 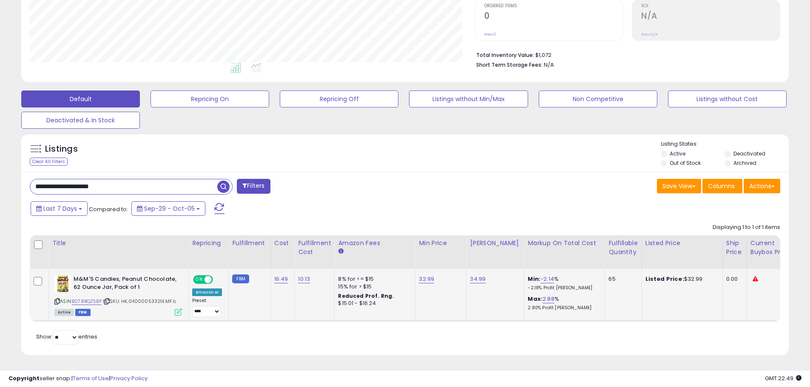 What do you see at coordinates (281, 279) in the screenshot?
I see `a: 16.49` at bounding box center [281, 279].